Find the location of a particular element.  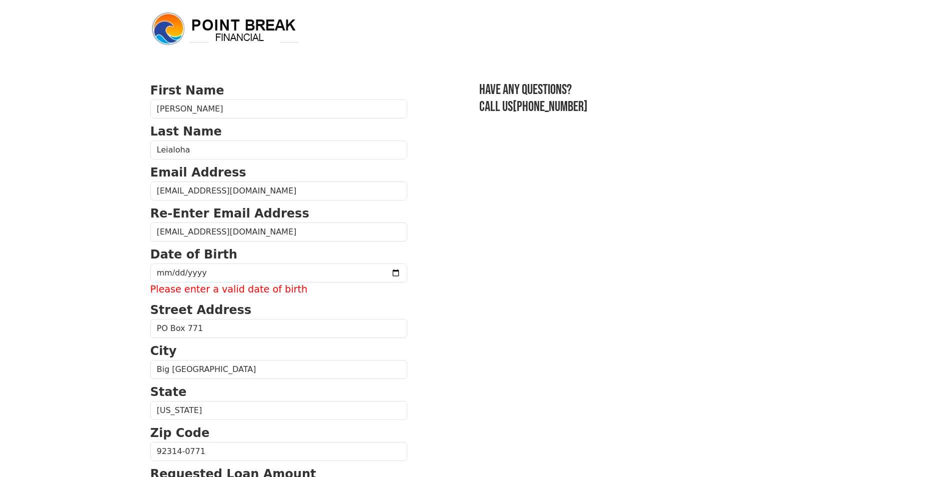

strong: Email Address is located at coordinates (198, 172).